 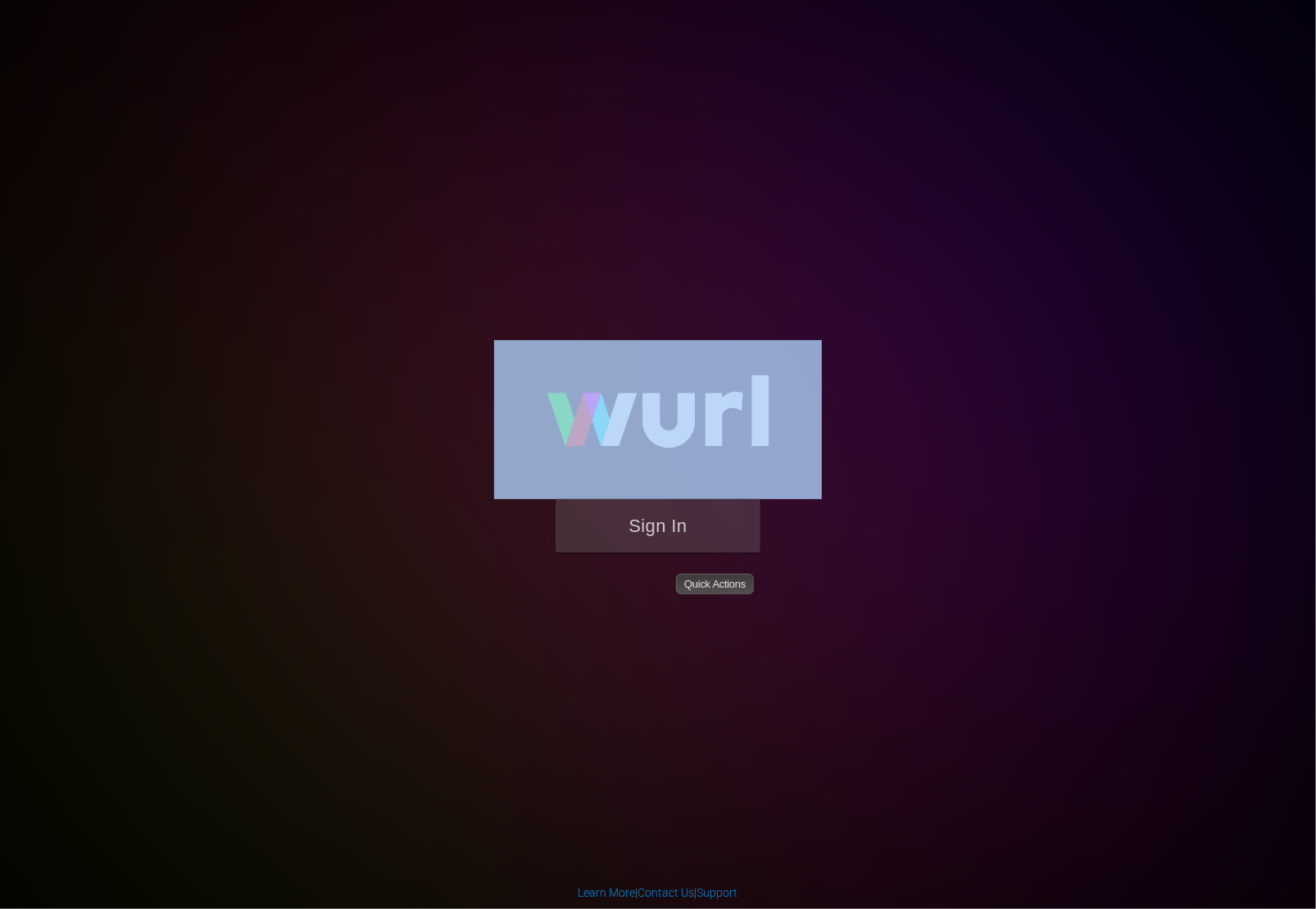 I want to click on a: Support, so click(x=718, y=892).